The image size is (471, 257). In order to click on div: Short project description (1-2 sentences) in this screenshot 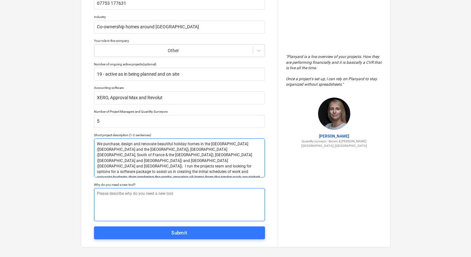, I will do `click(179, 135)`.